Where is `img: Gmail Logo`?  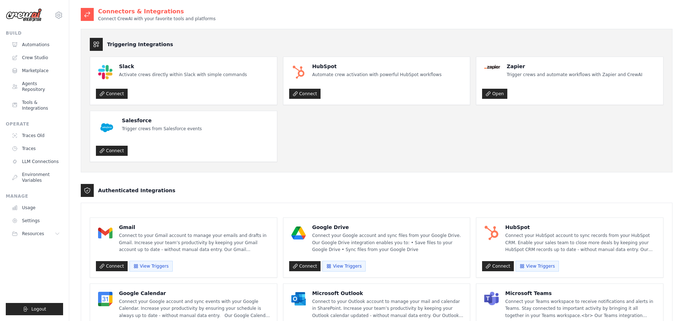 img: Gmail Logo is located at coordinates (105, 233).